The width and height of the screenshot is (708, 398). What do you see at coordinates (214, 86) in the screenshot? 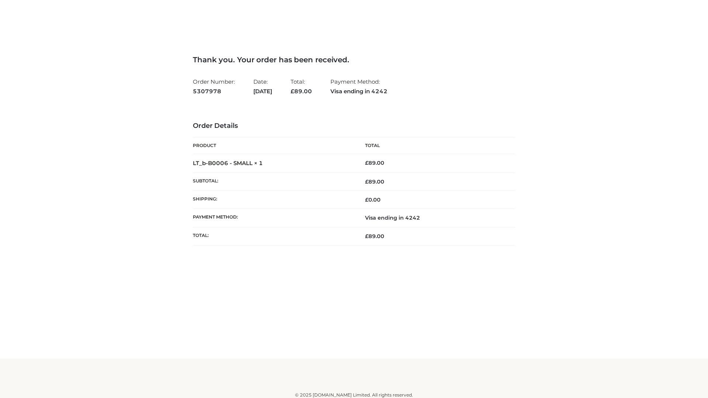
I see `li: Order Number:` at bounding box center [214, 86].